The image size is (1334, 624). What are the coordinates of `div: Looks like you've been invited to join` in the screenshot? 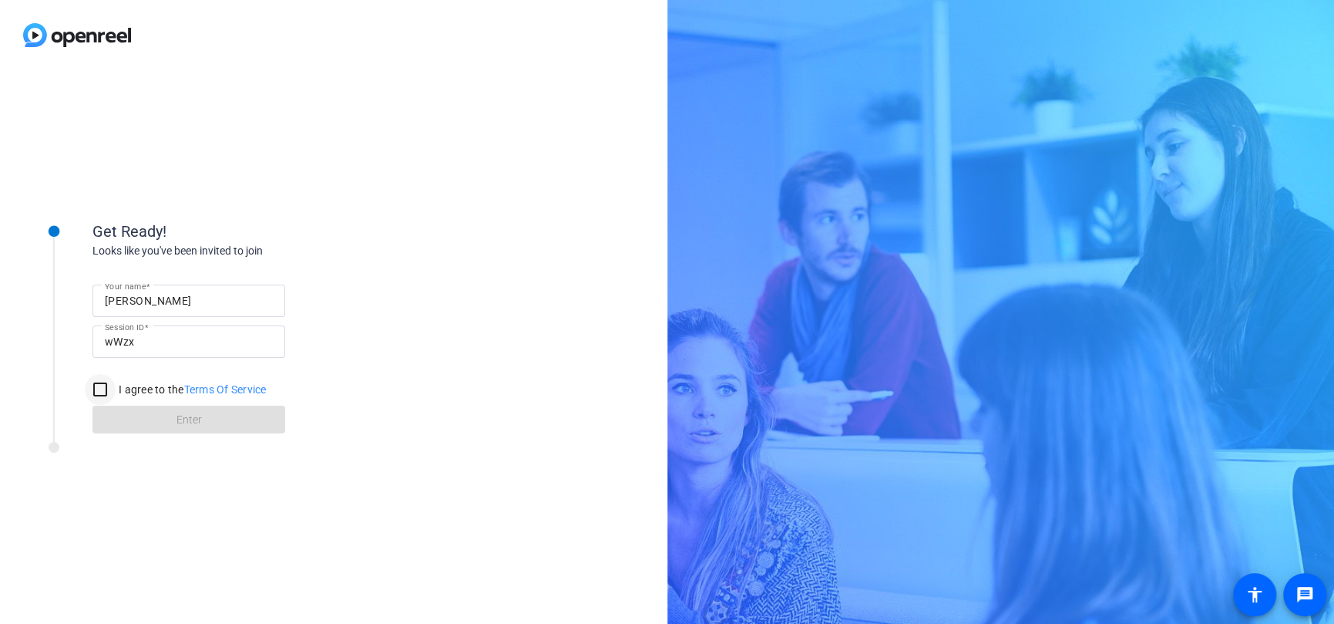 It's located at (247, 250).